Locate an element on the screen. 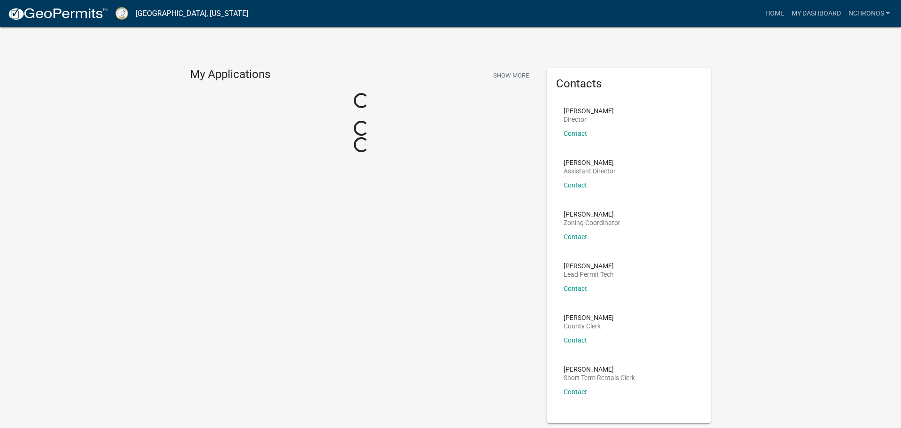  h4: My Applications is located at coordinates (230, 75).